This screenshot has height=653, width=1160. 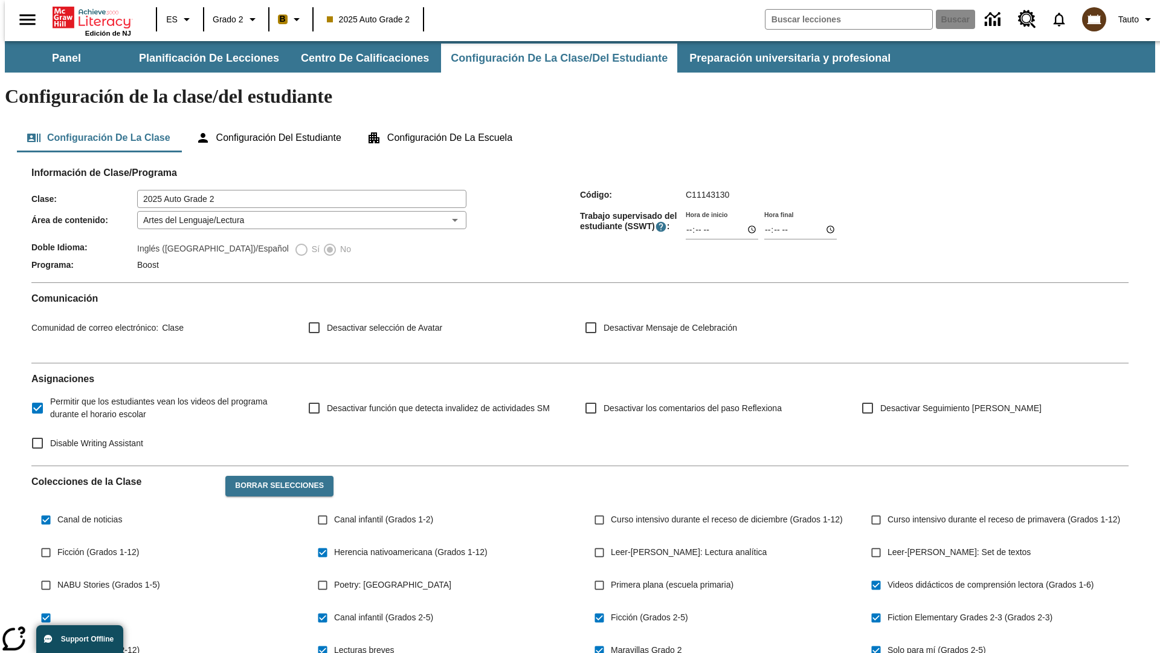 What do you see at coordinates (171, 328) in the screenshot?
I see `span: Clase` at bounding box center [171, 328].